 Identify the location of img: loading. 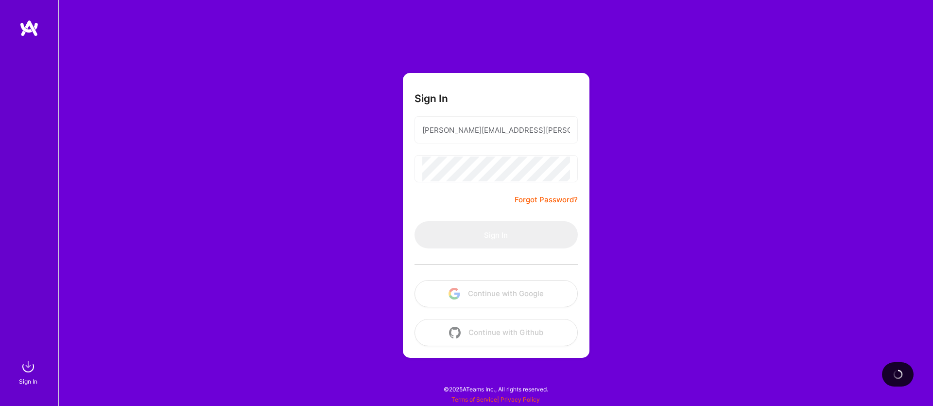
(898, 374).